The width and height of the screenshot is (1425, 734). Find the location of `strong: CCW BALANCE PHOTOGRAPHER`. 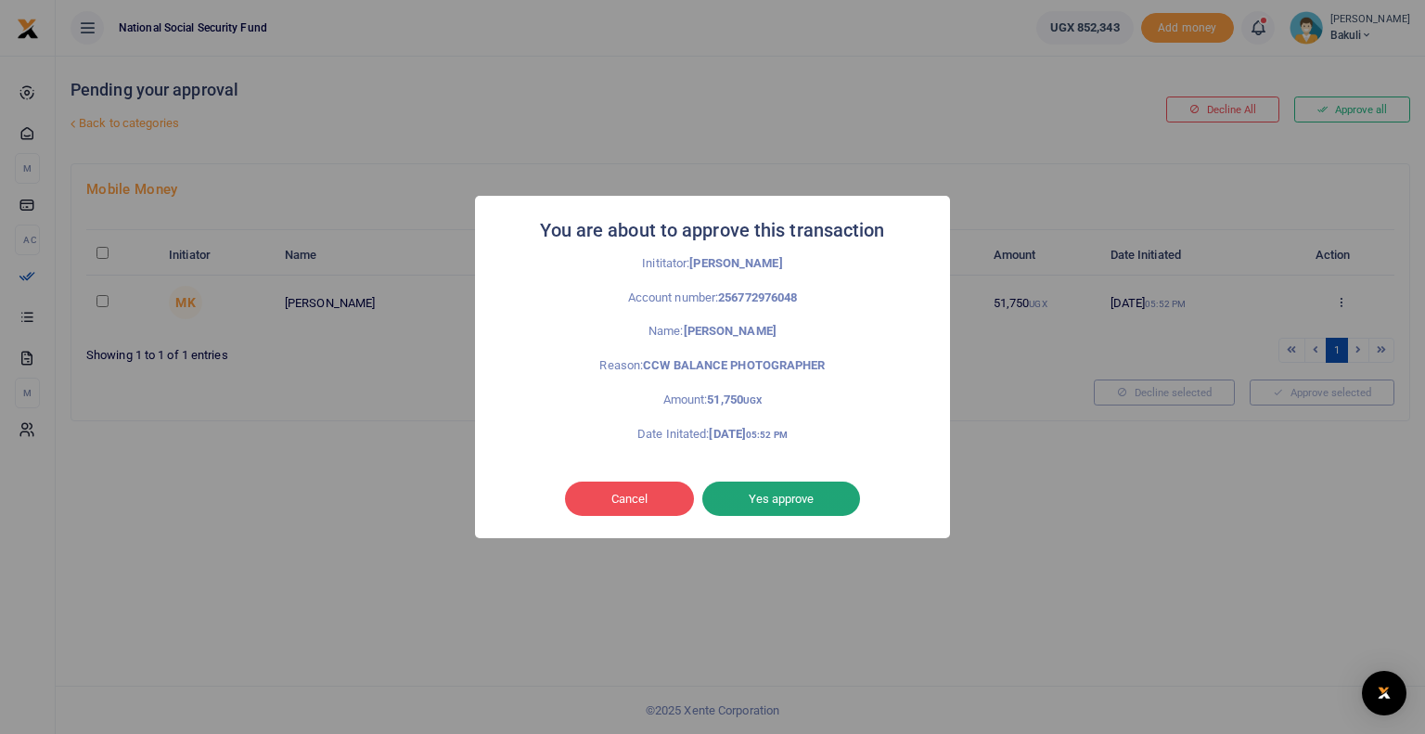

strong: CCW BALANCE PHOTOGRAPHER is located at coordinates (734, 364).